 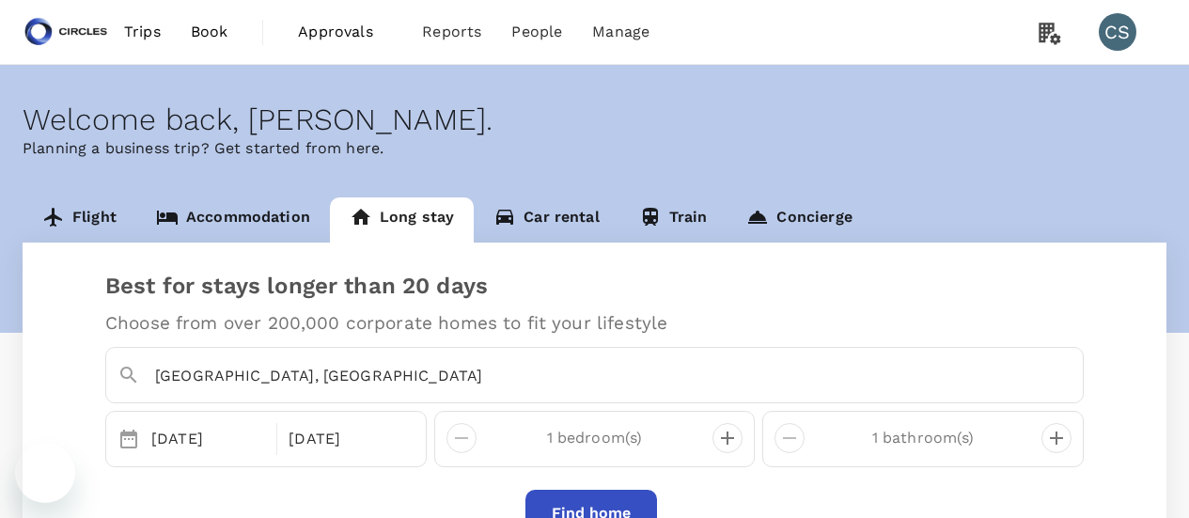 I want to click on a: Car rental, so click(x=546, y=220).